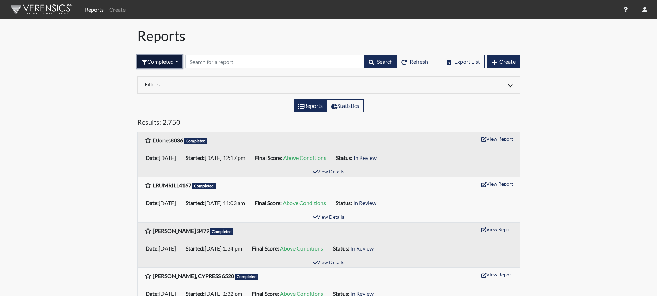 This screenshot has height=296, width=657. What do you see at coordinates (504, 62) in the screenshot?
I see `button: Create` at bounding box center [504, 62].